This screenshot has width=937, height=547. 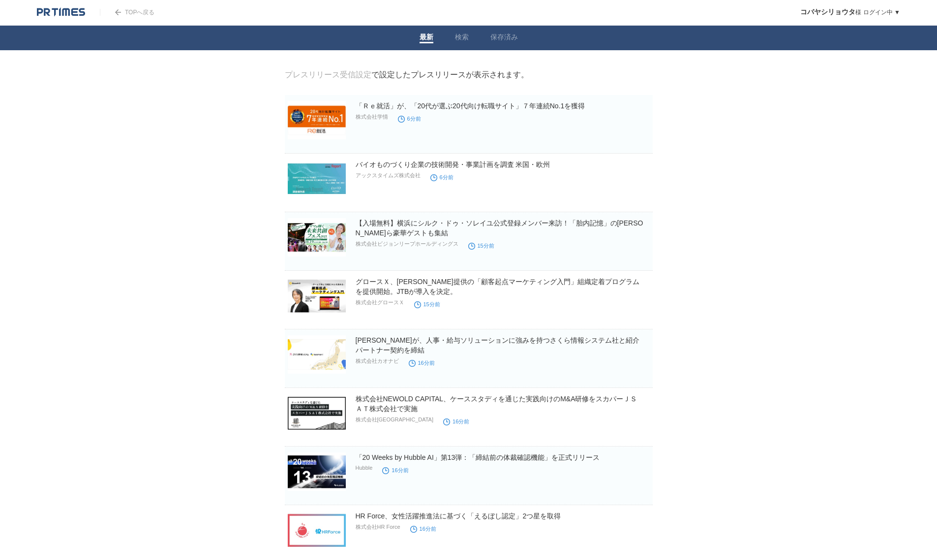 I want to click on a: 検索, so click(x=462, y=38).